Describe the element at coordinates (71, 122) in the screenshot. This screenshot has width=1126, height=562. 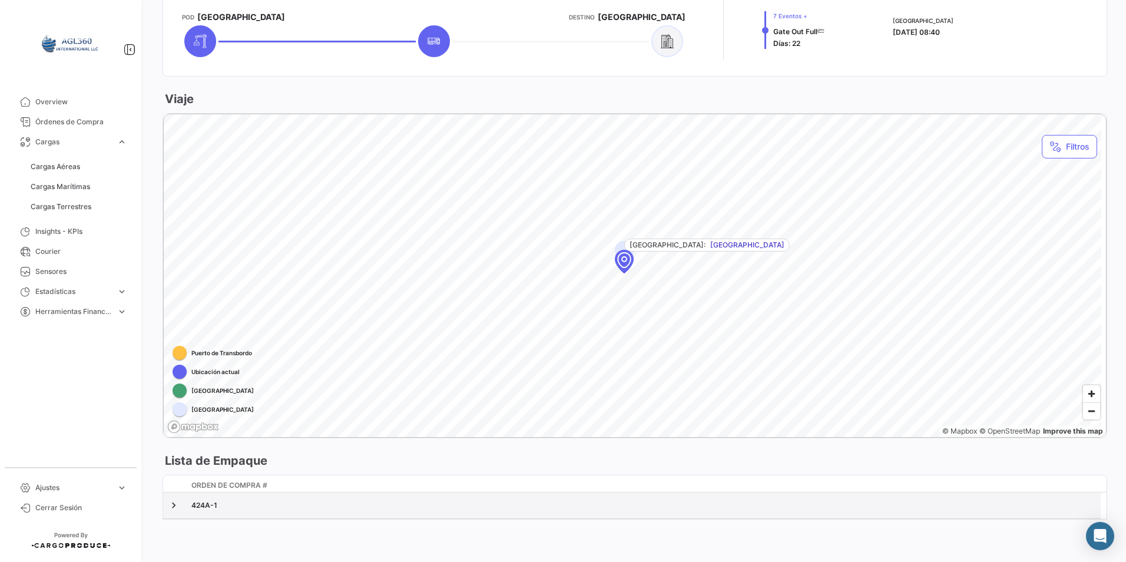
I see `a: Órdenes de Compra` at that location.